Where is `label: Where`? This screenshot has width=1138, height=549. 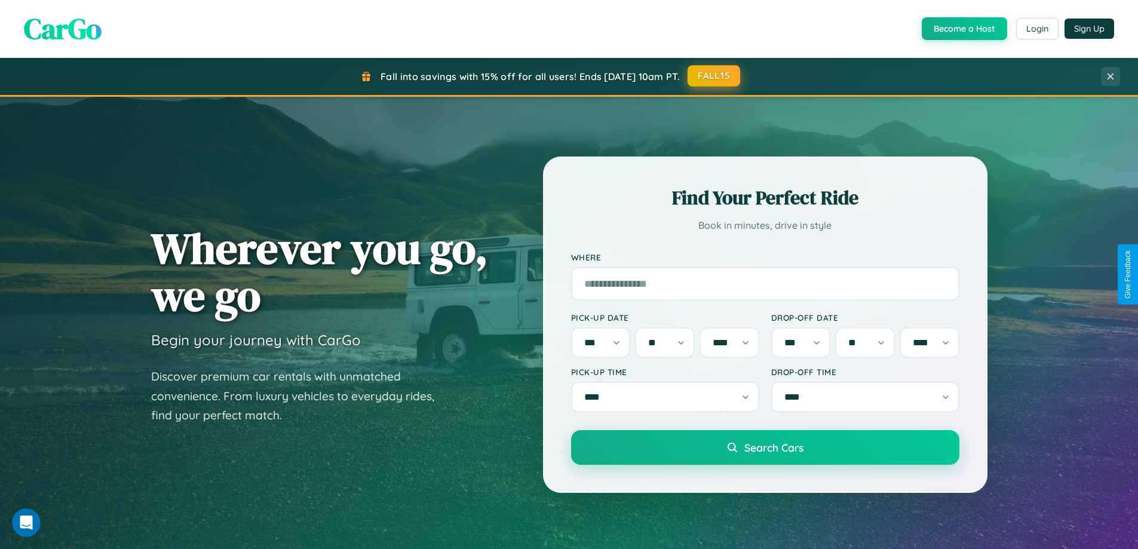 label: Where is located at coordinates (765, 257).